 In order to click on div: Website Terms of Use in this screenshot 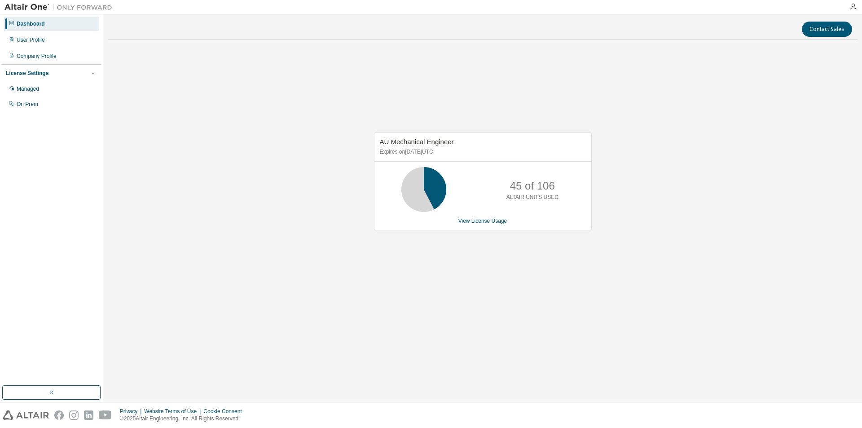, I will do `click(174, 411)`.